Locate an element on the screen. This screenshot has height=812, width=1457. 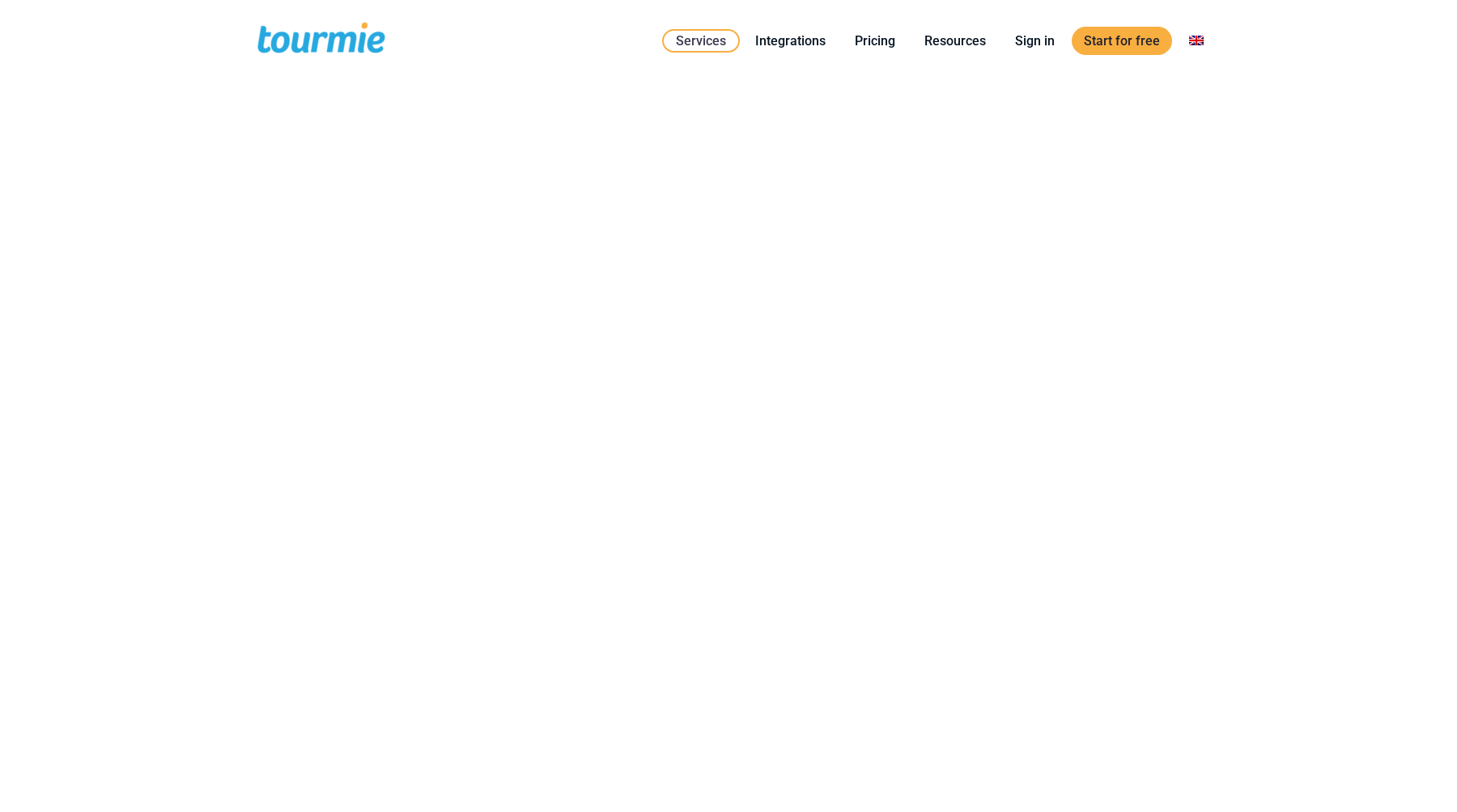
a: Integrations is located at coordinates (790, 40).